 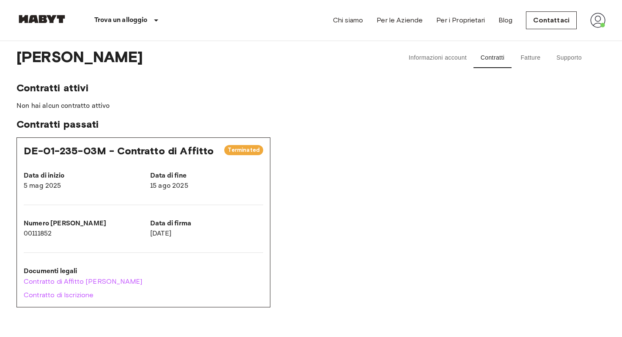 What do you see at coordinates (42, 19) in the screenshot?
I see `img: Habyt` at bounding box center [42, 19].